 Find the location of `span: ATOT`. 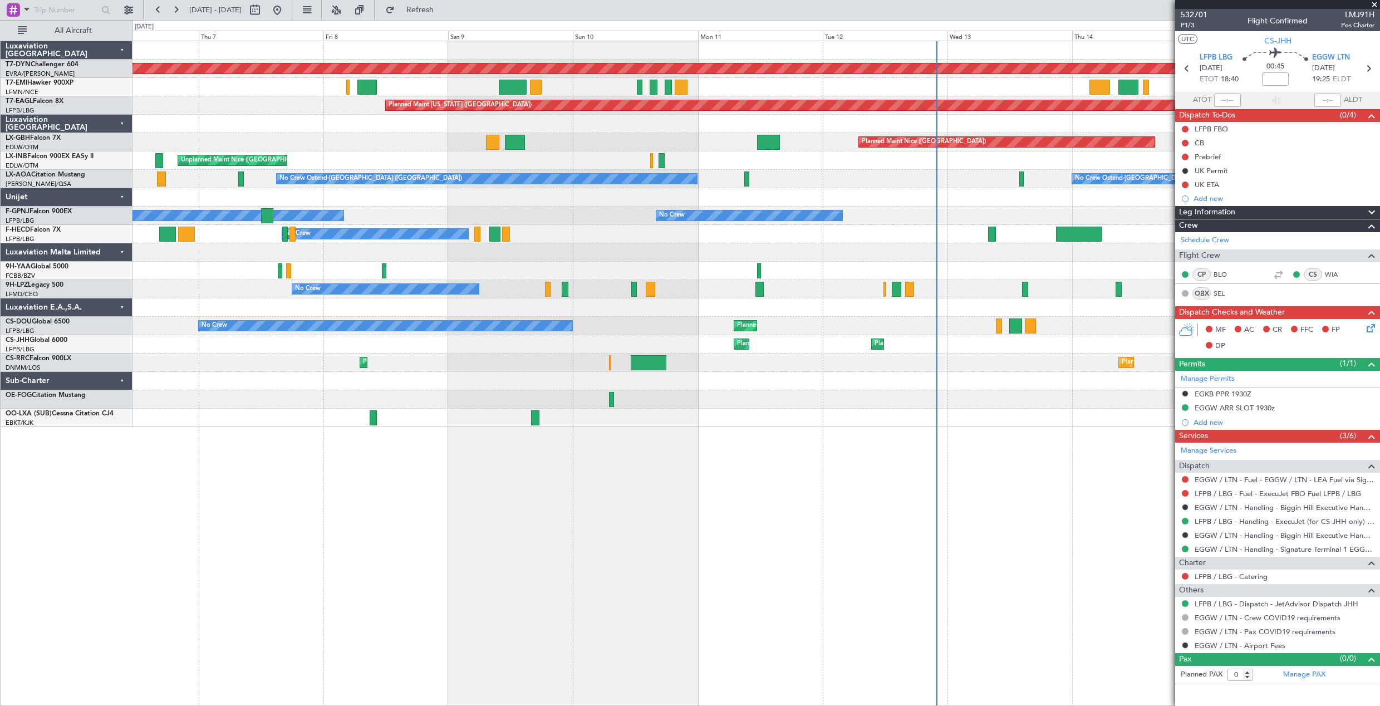

span: ATOT is located at coordinates (1202, 100).